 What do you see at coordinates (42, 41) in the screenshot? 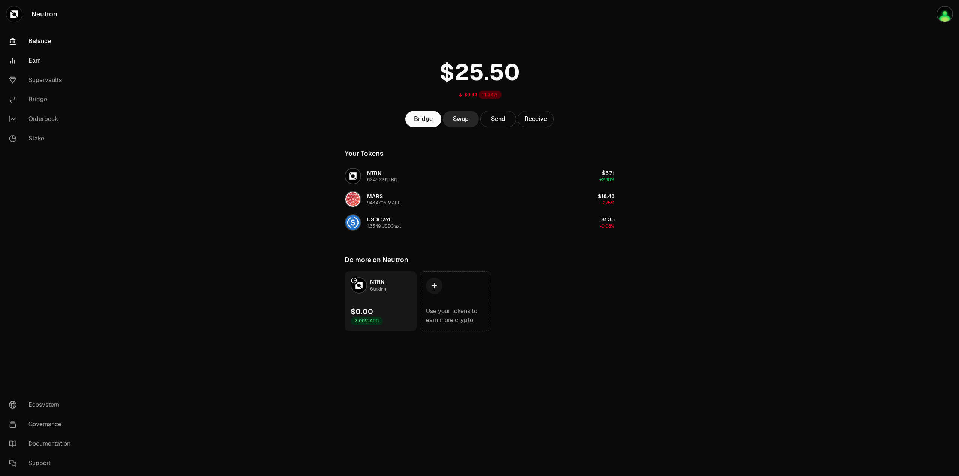
I see `a: Balance` at bounding box center [42, 41].